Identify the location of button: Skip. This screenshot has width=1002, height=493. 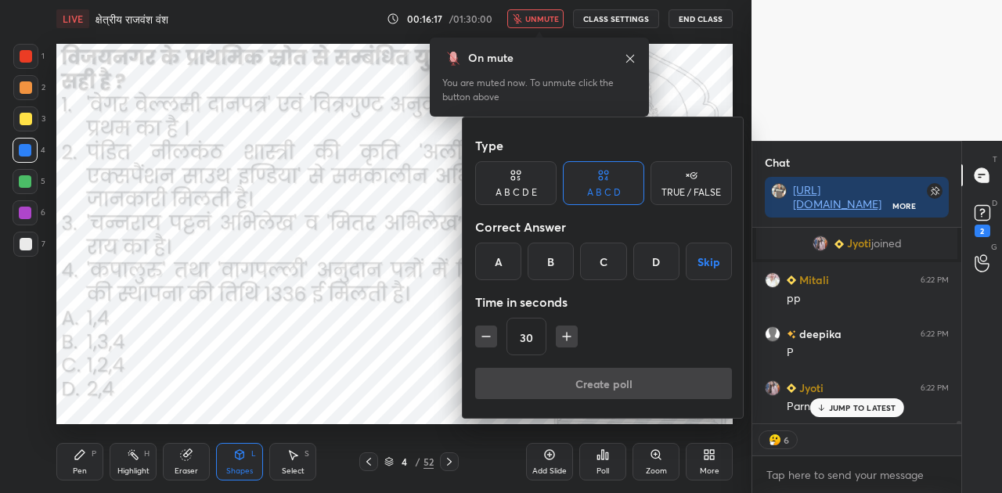
(708, 261).